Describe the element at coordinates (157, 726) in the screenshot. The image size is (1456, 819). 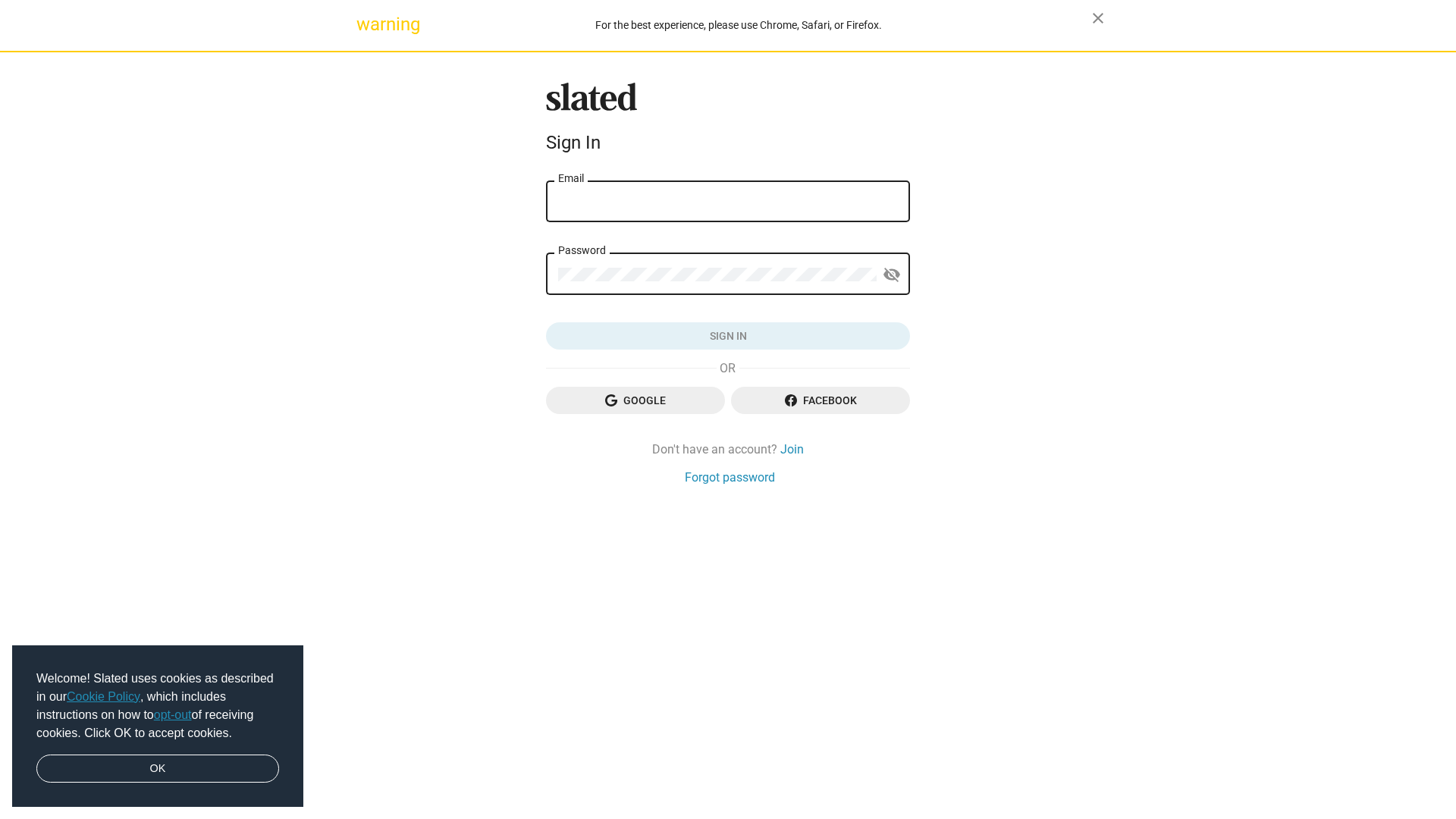
I see `div: cookieconsent` at that location.